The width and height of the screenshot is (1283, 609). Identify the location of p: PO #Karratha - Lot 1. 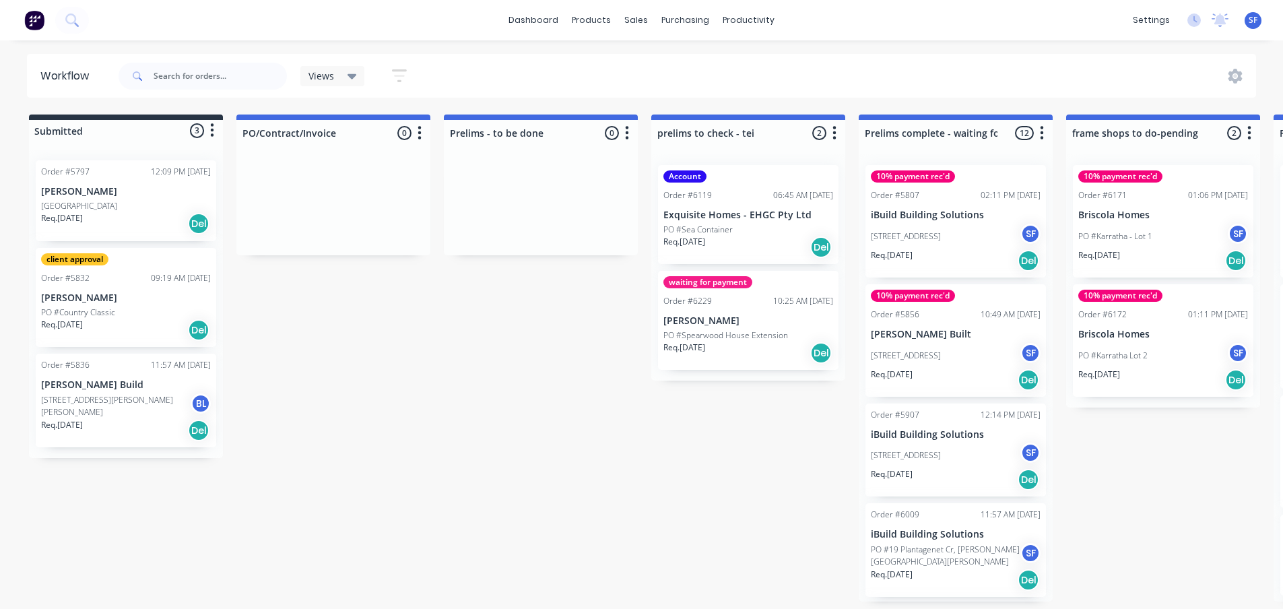
(1115, 236).